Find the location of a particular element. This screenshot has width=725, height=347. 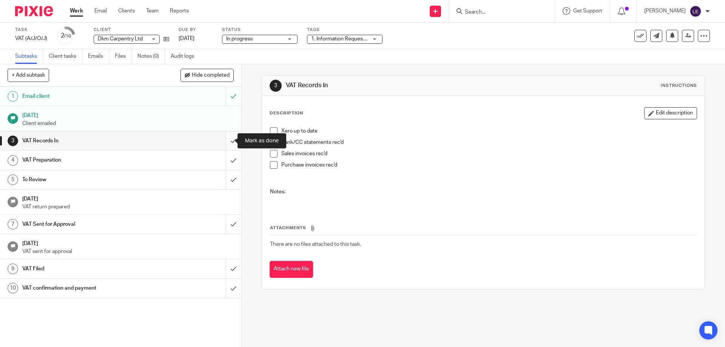

span: Get Support is located at coordinates (588, 11).